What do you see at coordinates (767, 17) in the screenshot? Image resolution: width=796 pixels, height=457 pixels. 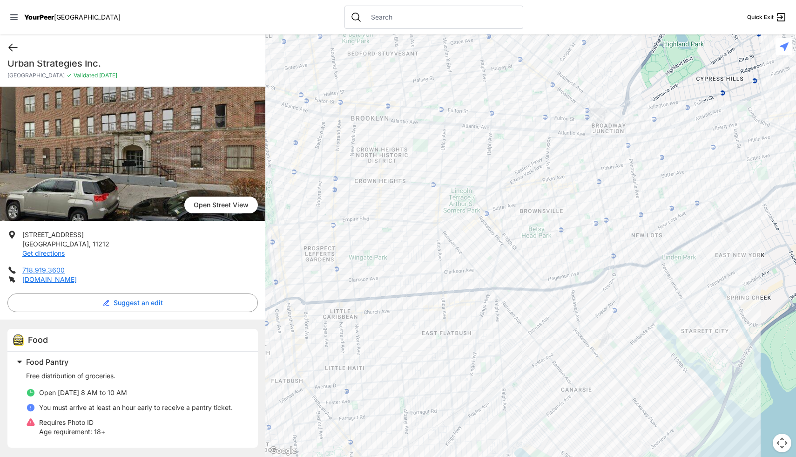 I see `a: Quick Exit` at bounding box center [767, 17].